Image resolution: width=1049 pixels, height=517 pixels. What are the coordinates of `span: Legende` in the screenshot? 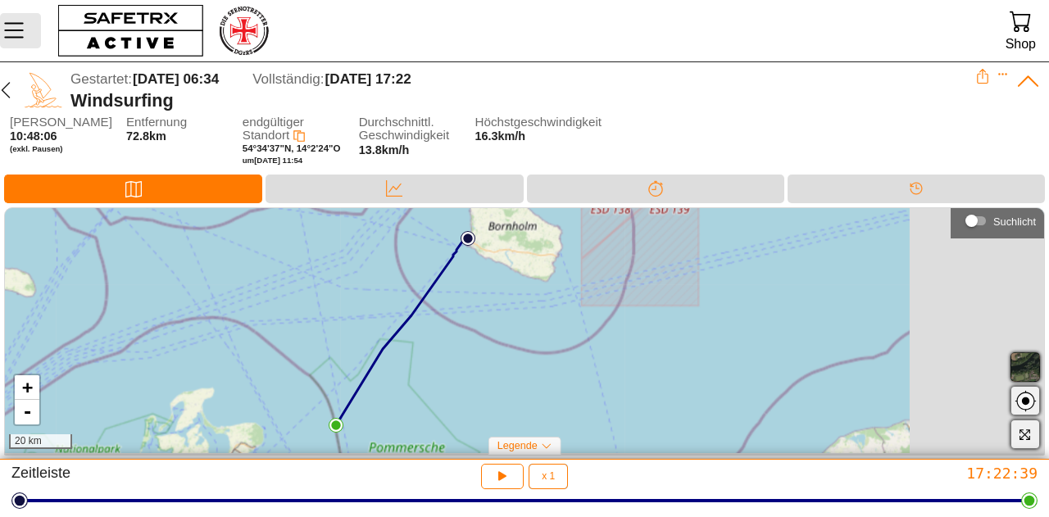 It's located at (517, 446).